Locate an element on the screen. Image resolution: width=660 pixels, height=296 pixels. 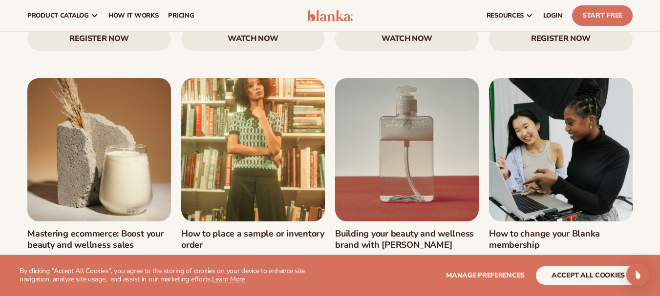
span: pricing is located at coordinates (181, 16).